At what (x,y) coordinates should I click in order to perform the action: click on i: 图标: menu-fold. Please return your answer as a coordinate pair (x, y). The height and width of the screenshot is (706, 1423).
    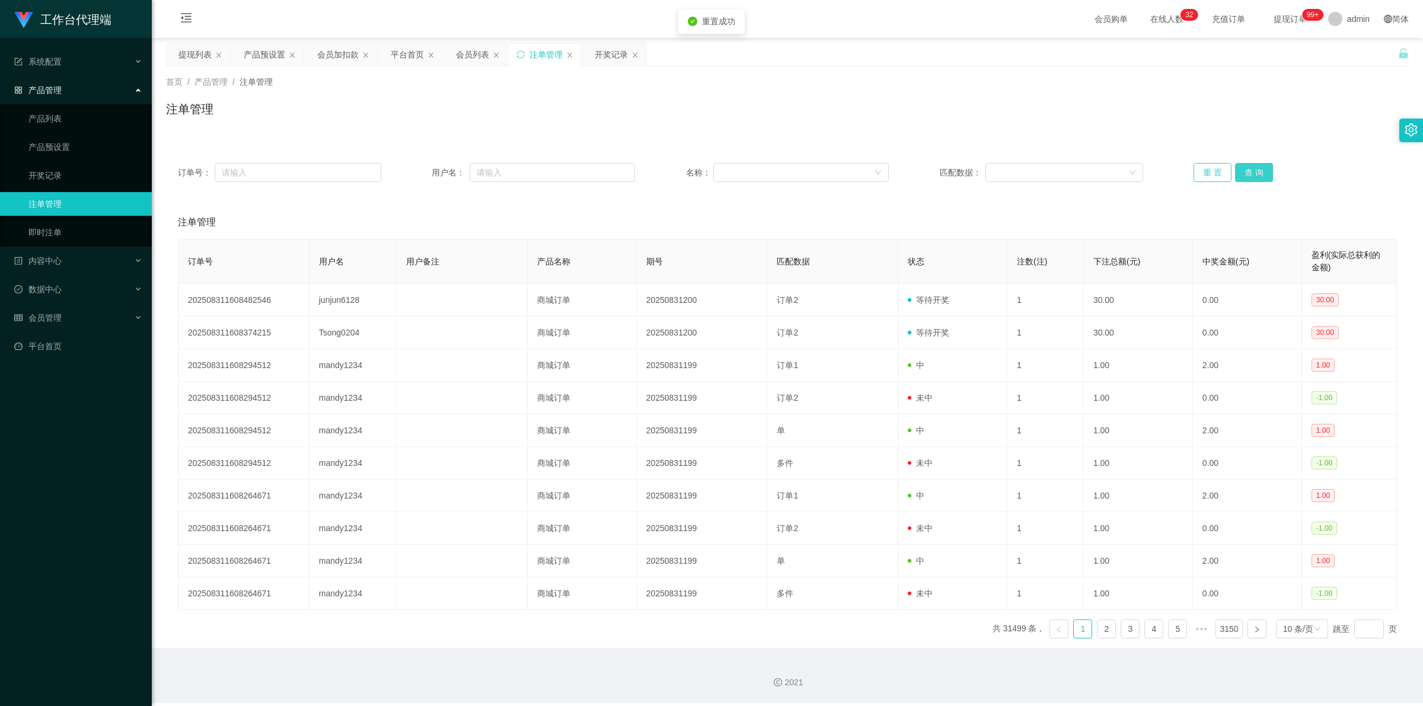
    Looking at the image, I should click on (186, 20).